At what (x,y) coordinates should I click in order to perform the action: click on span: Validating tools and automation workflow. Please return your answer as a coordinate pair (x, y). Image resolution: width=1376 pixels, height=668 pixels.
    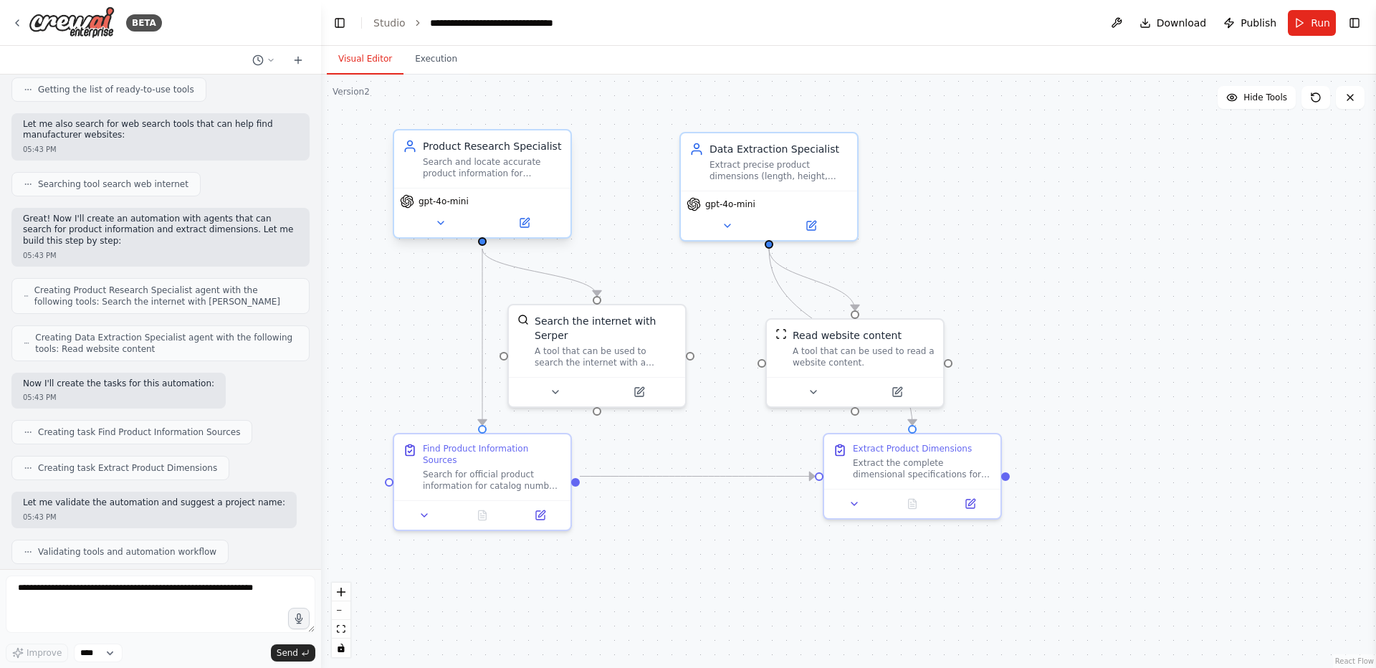
    Looking at the image, I should click on (127, 552).